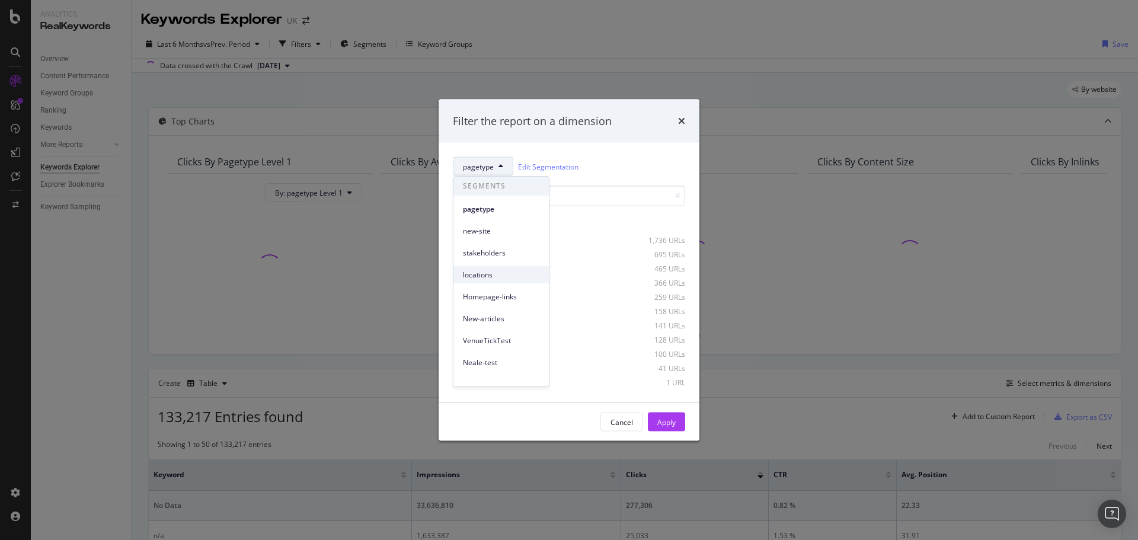 The width and height of the screenshot is (1138, 540). I want to click on button: Cancel, so click(622, 422).